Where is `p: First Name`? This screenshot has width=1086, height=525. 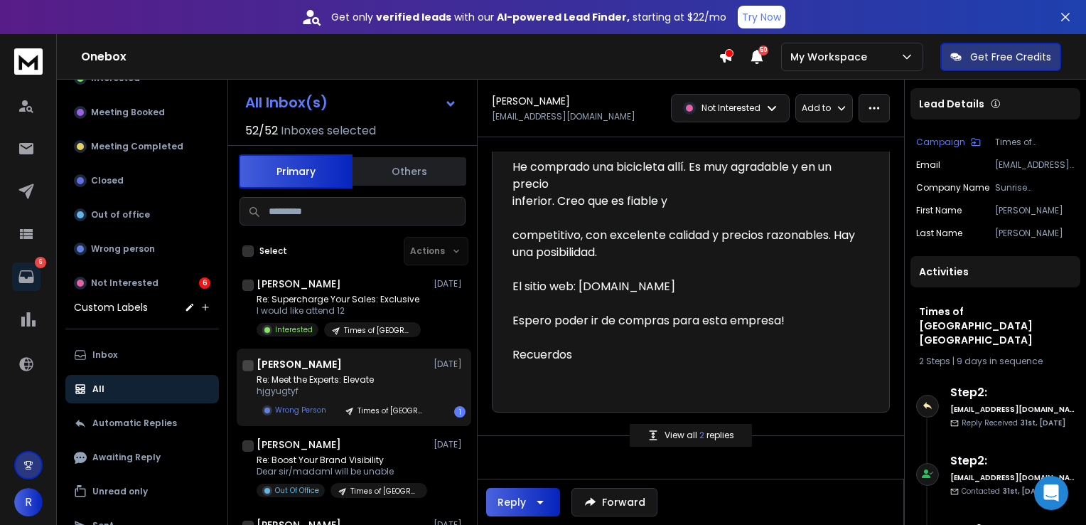 p: First Name is located at coordinates (939, 210).